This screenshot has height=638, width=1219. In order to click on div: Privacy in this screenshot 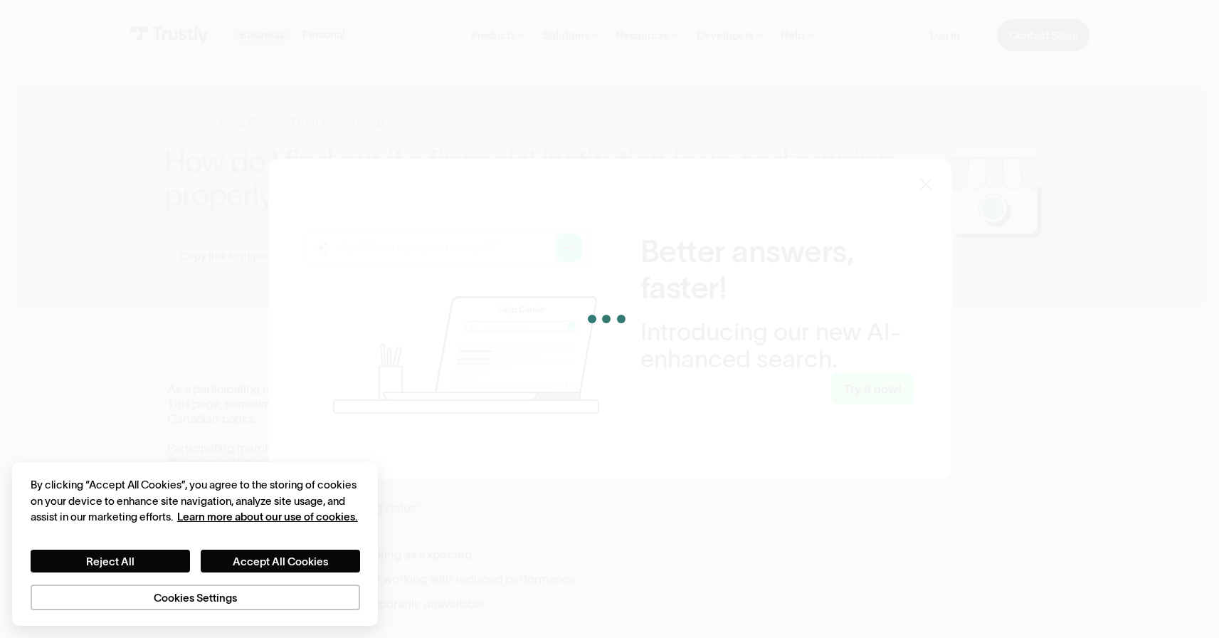, I will do `click(195, 543)`.